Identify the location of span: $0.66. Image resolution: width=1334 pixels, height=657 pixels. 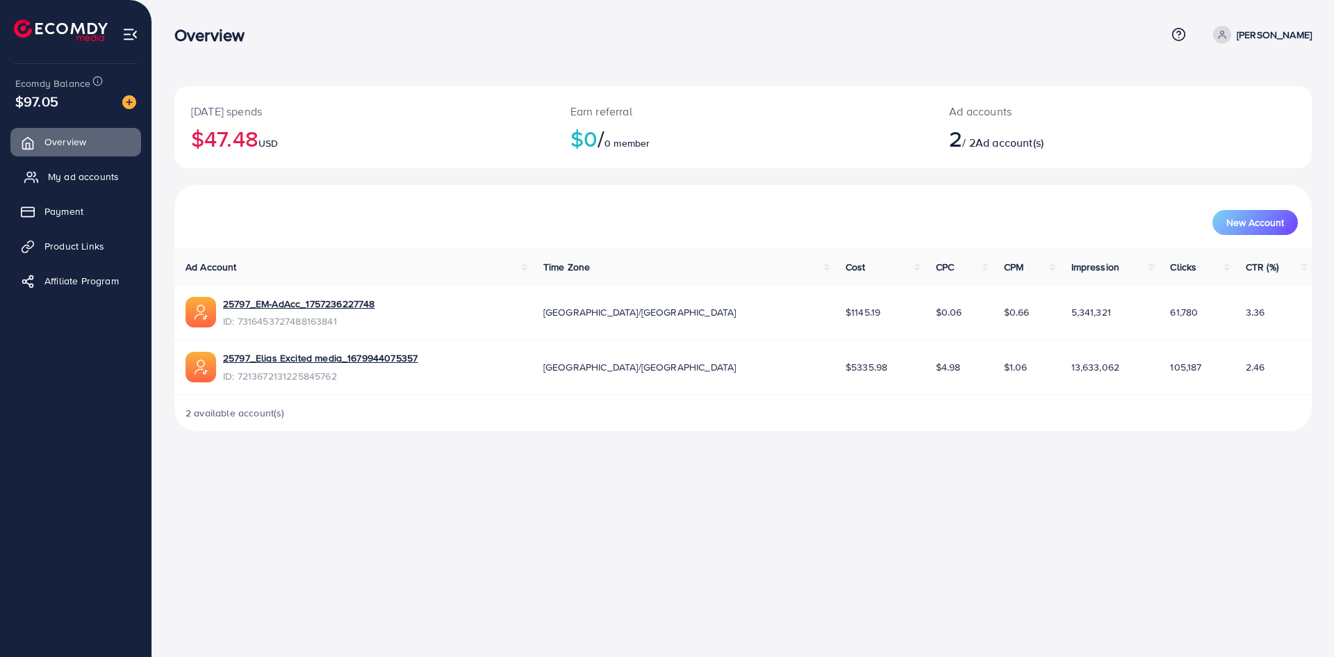
(1017, 312).